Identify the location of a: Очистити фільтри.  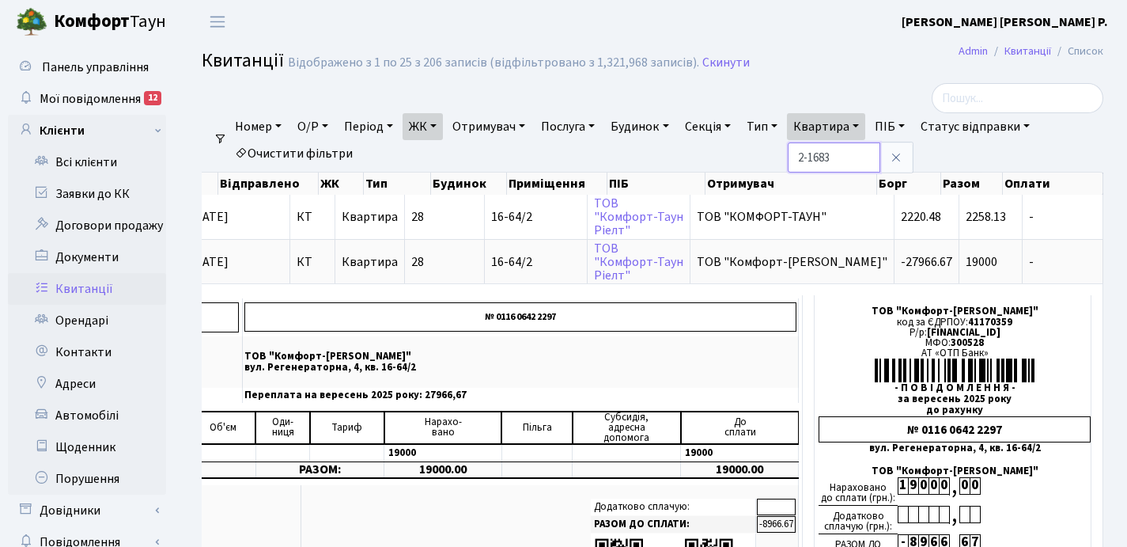
(293, 153).